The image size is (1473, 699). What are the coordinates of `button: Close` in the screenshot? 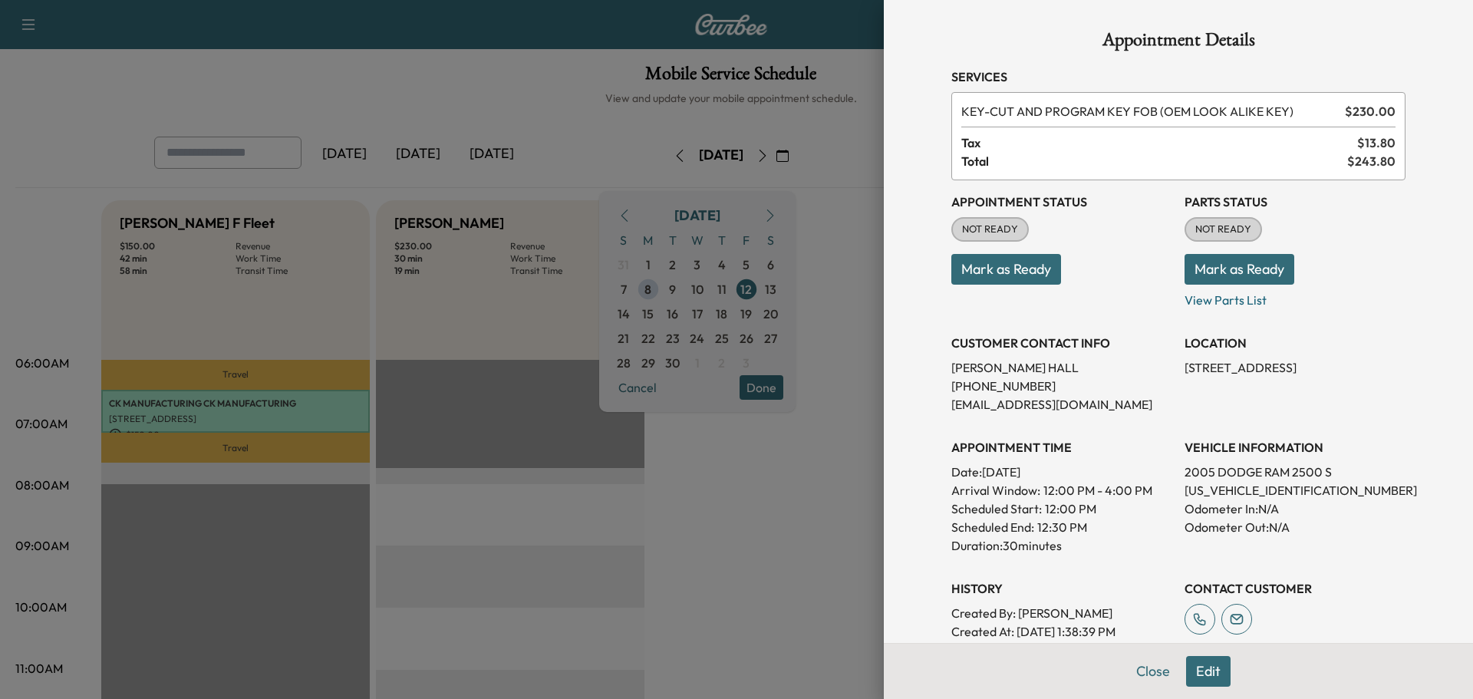 It's located at (1153, 671).